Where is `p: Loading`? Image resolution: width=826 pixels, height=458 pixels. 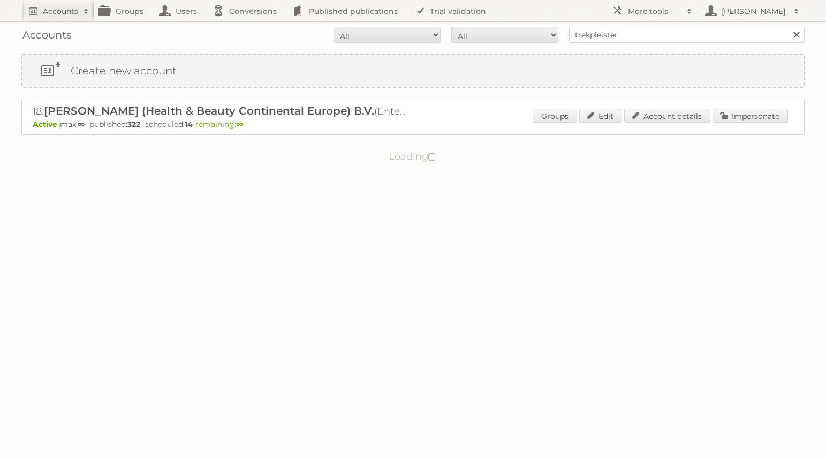 p: Loading is located at coordinates (413, 156).